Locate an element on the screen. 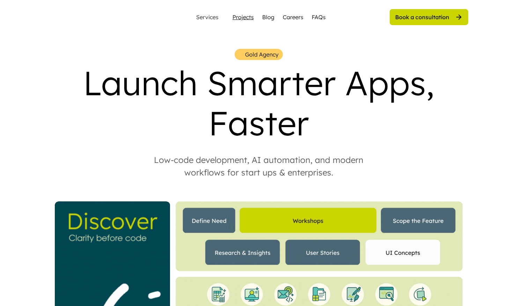 The height and width of the screenshot is (306, 517). div: Low-code development, AI automation, and modern workflows for start ups & enterprises. is located at coordinates (259, 166).